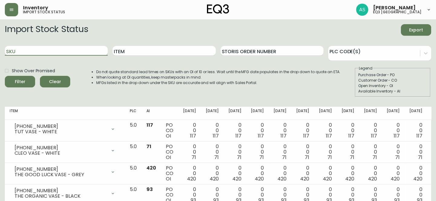 This screenshot has height=201, width=436. Describe the element at coordinates (33, 71) in the screenshot. I see `span: Show Over Promised` at that location.